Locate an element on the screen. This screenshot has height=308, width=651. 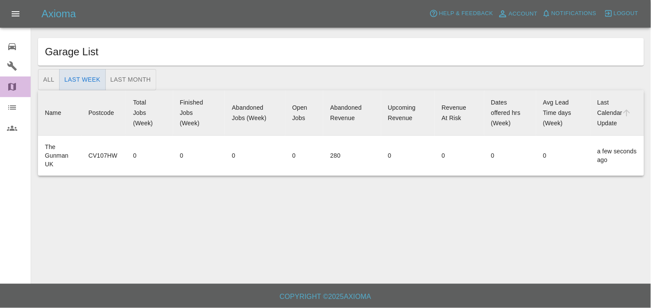
button: All is located at coordinates (49, 79).